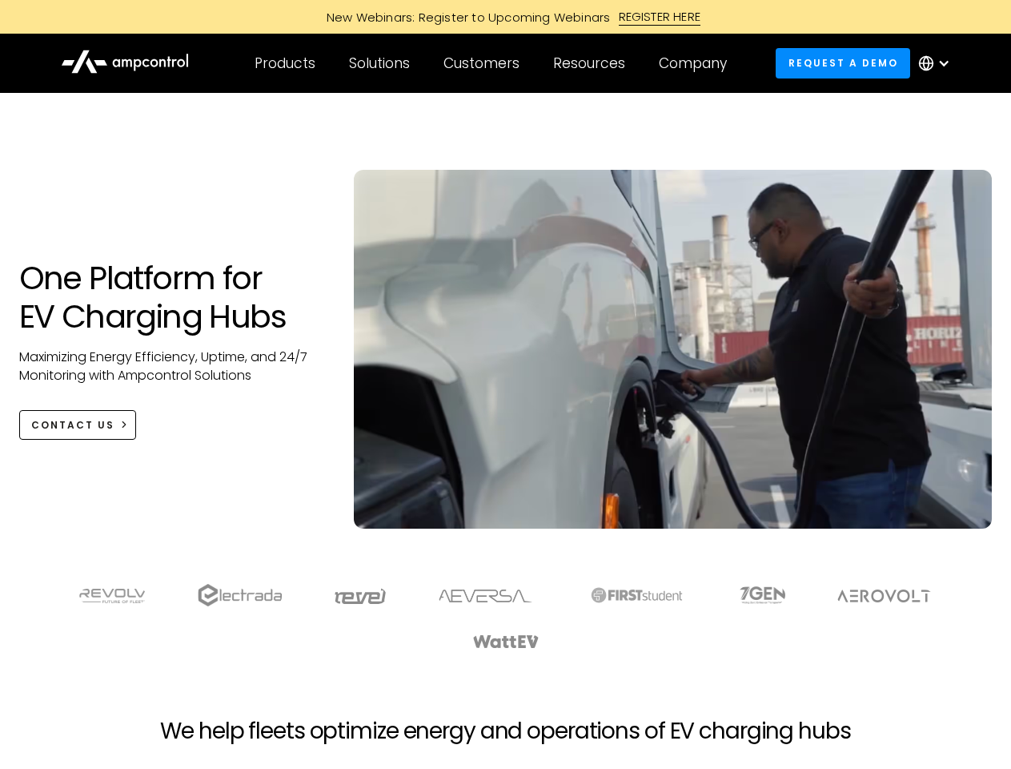 The image size is (1011, 769). Describe the element at coordinates (78, 424) in the screenshot. I see `a: CONTACT US` at that location.